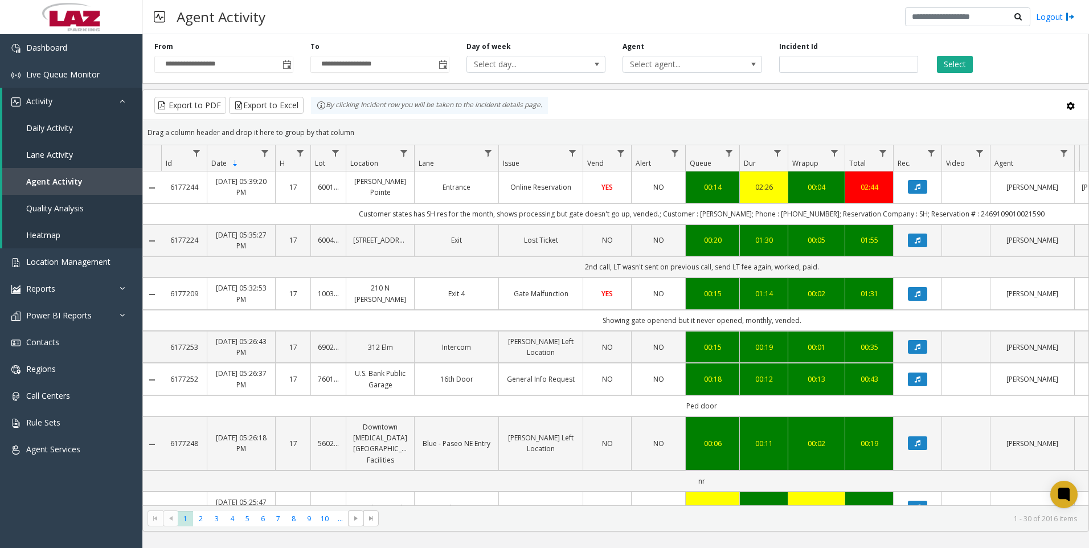  What do you see at coordinates (764, 187) in the screenshot?
I see `div: 02:26` at bounding box center [764, 187].